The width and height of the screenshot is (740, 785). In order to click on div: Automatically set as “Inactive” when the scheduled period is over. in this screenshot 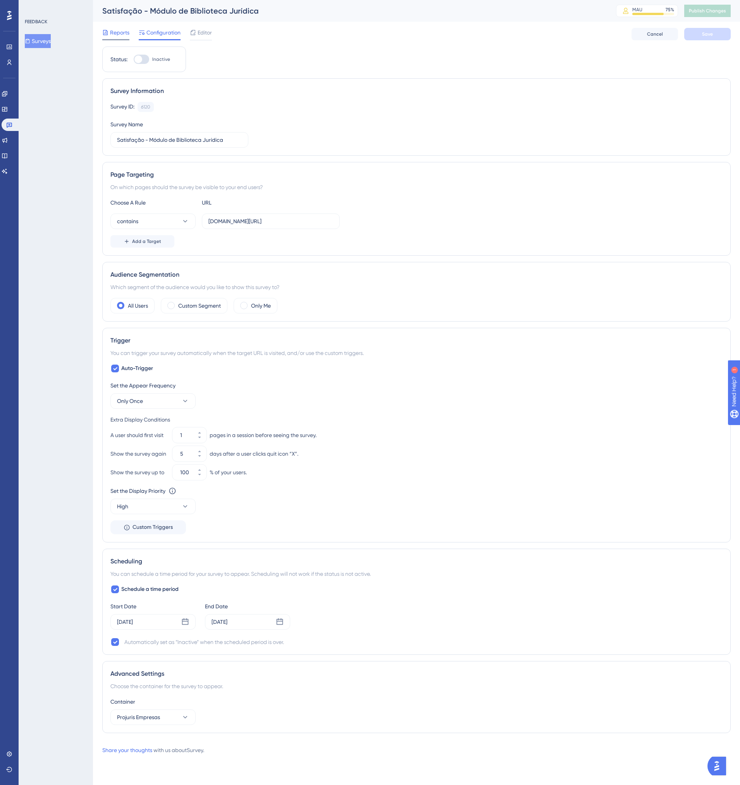, I will do `click(204, 642)`.